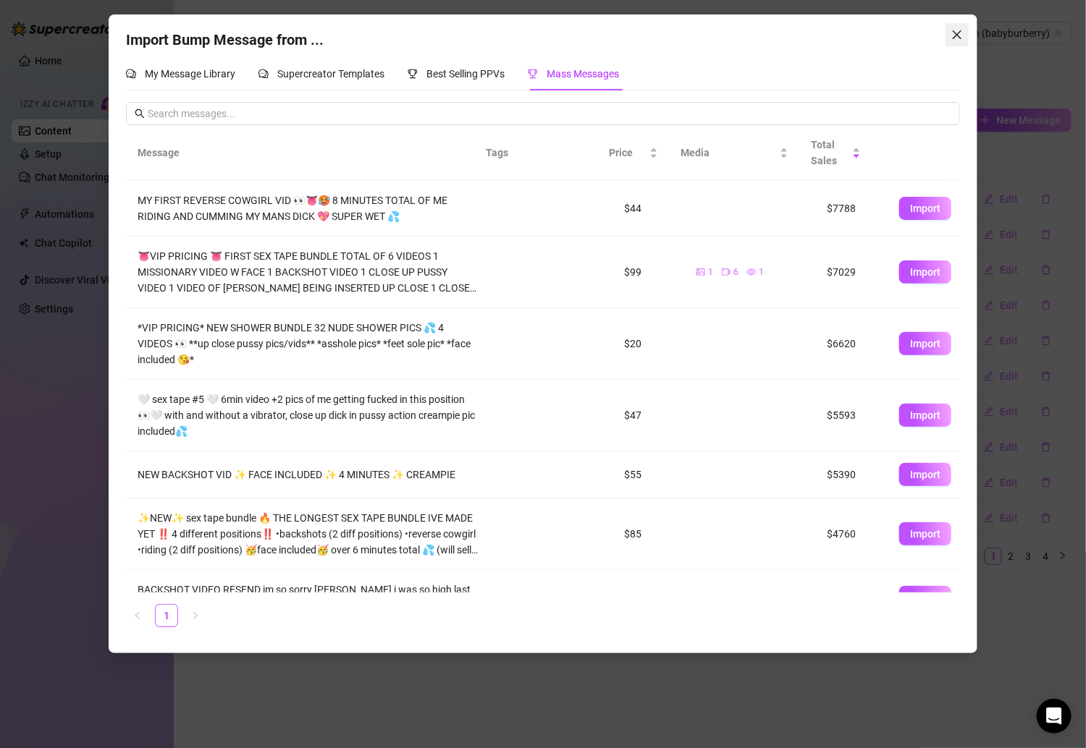  What do you see at coordinates (308, 416) in the screenshot?
I see `div: 🤍 sex tape #5 🤍 6min video +2 pics of me getting fucked in this position 👀🤍 with and without a vi...` at bounding box center [308, 416].